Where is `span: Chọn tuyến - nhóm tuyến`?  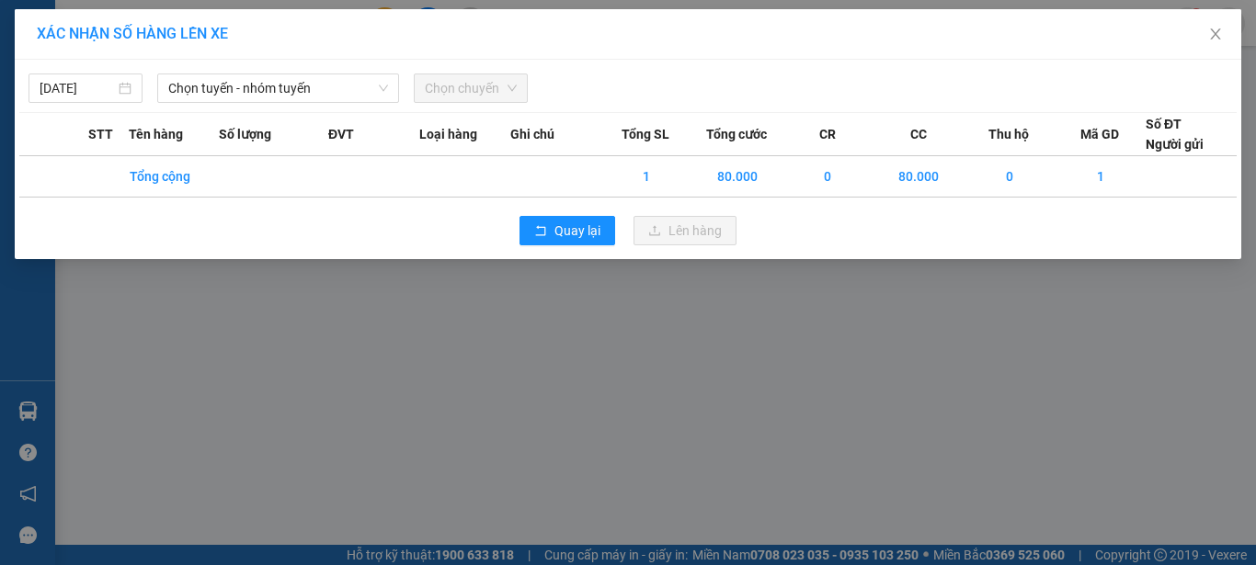 span: Chọn tuyến - nhóm tuyến is located at coordinates (278, 88).